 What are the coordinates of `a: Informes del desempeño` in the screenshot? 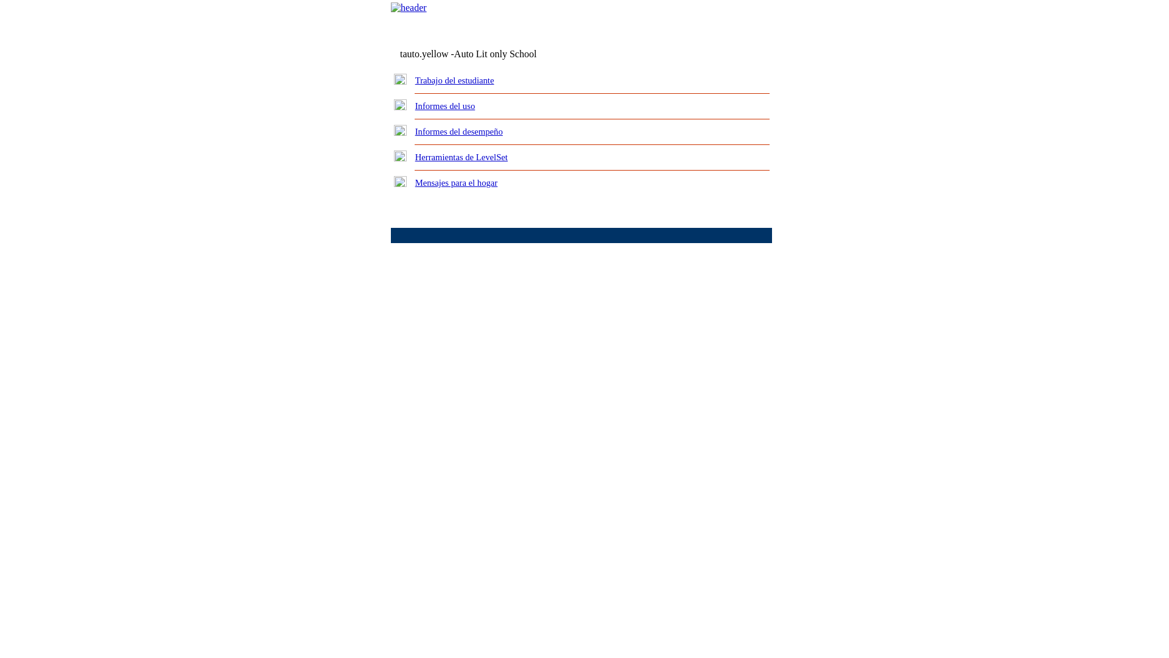 It's located at (459, 132).